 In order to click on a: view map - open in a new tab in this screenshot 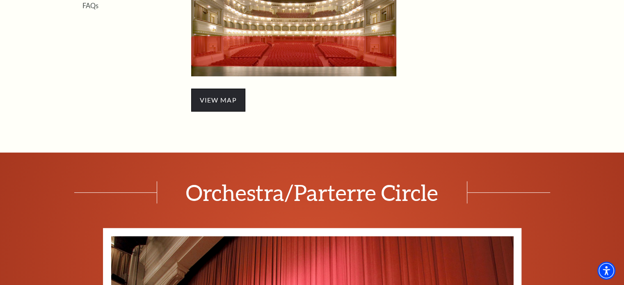, I will do `click(218, 99)`.